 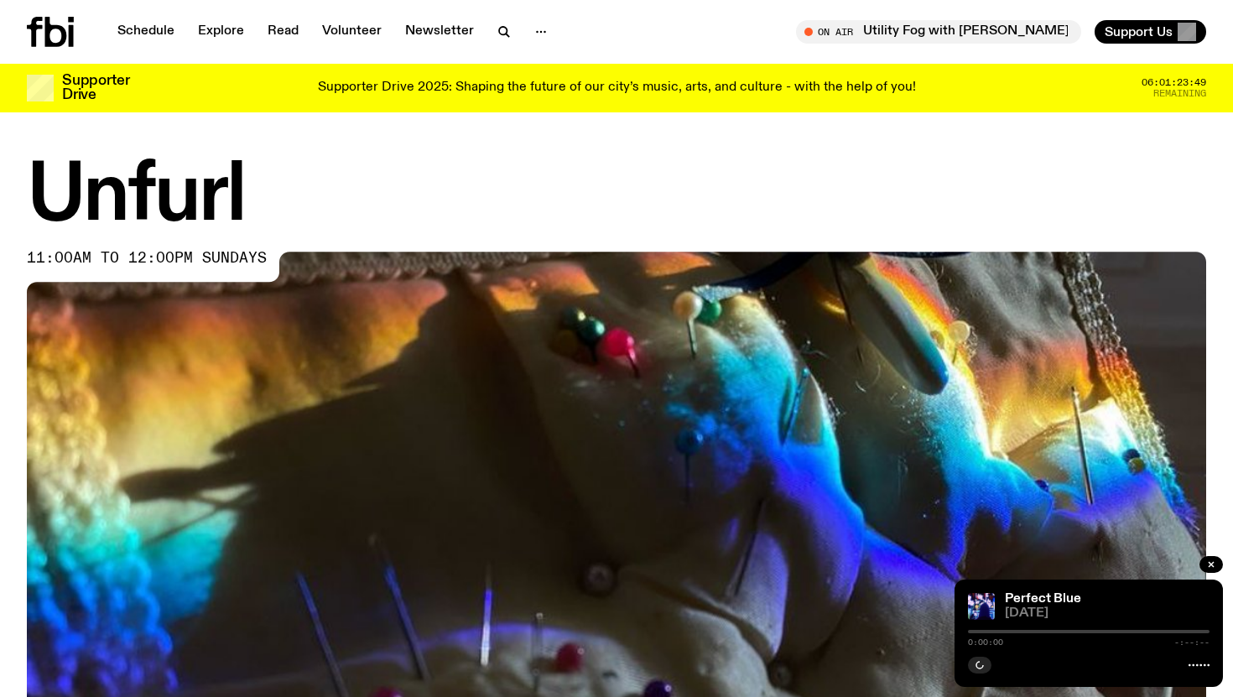 I want to click on a: Explore, so click(x=221, y=32).